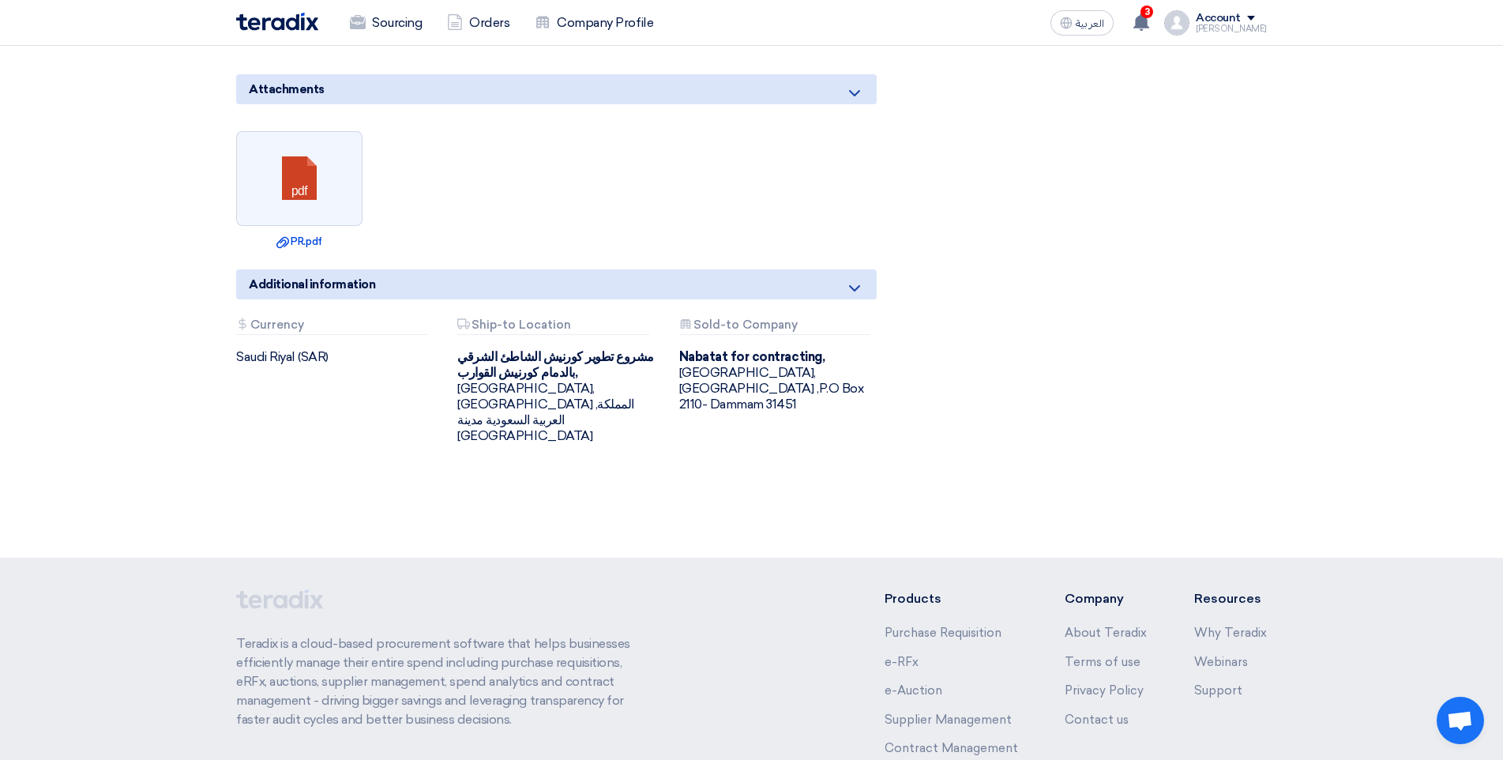 This screenshot has height=760, width=1503. What do you see at coordinates (299, 242) in the screenshot?
I see `a: PR.pdf` at bounding box center [299, 242].